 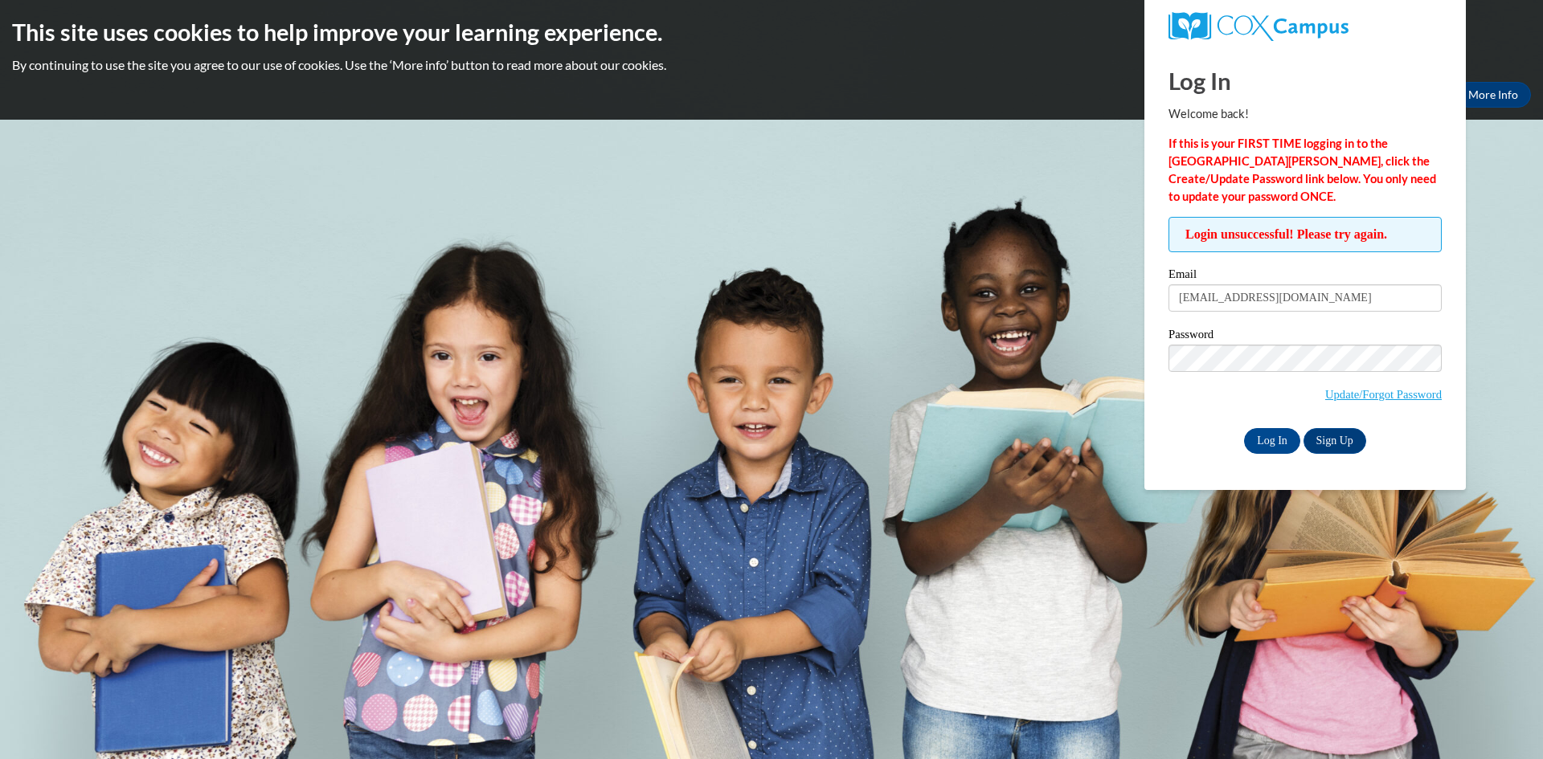 I want to click on label: Email, so click(x=1305, y=276).